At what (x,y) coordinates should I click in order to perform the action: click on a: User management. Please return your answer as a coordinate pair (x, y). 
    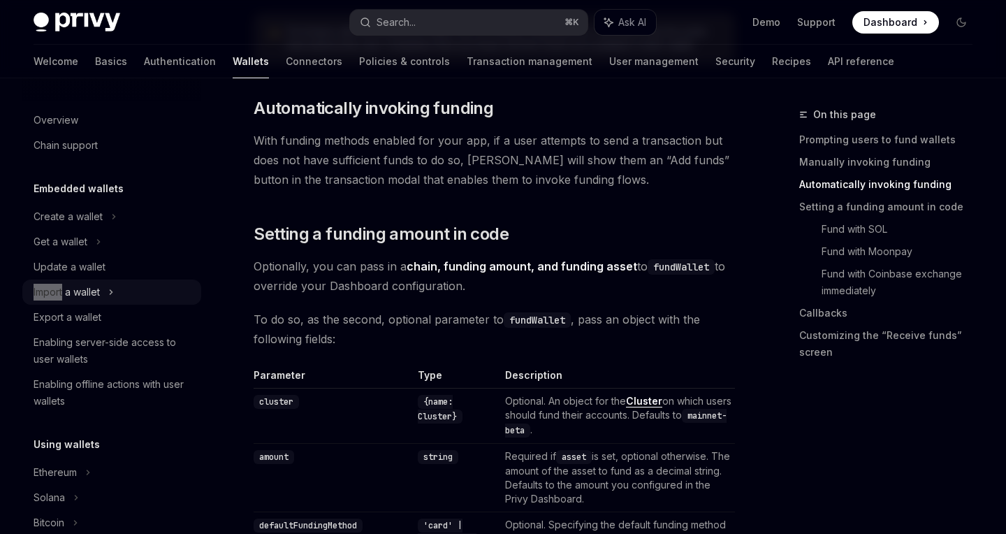
    Looking at the image, I should click on (654, 61).